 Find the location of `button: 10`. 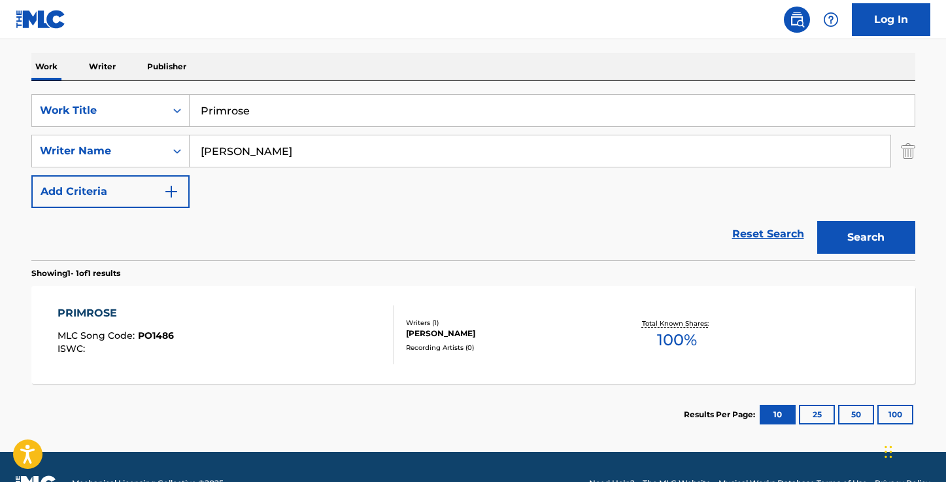

button: 10 is located at coordinates (777, 414).